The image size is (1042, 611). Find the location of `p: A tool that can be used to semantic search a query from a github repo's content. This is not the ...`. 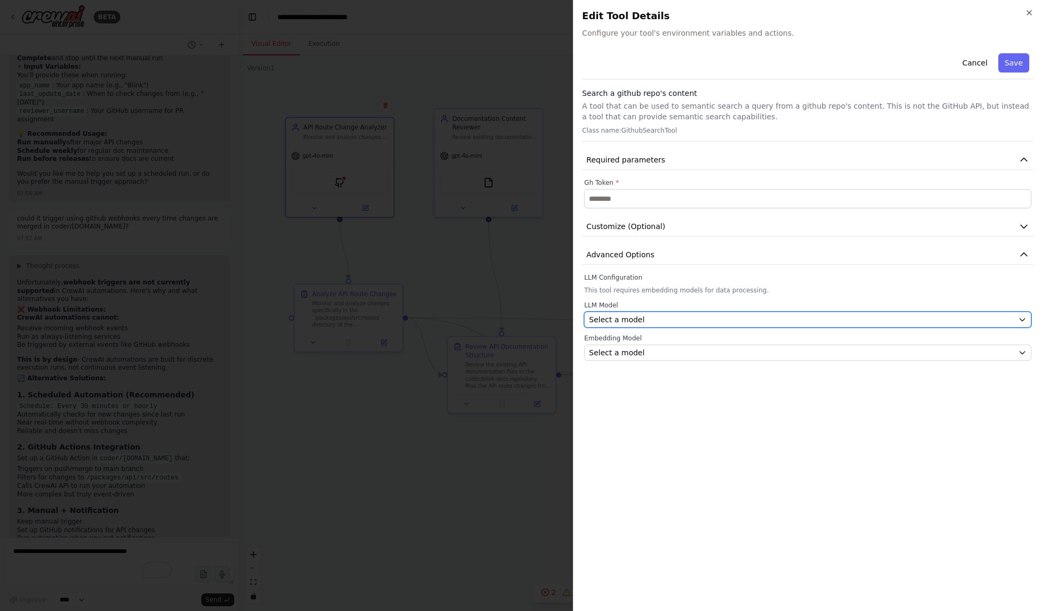

p: A tool that can be used to semantic search a query from a github repo's content. This is not the ... is located at coordinates (808, 111).